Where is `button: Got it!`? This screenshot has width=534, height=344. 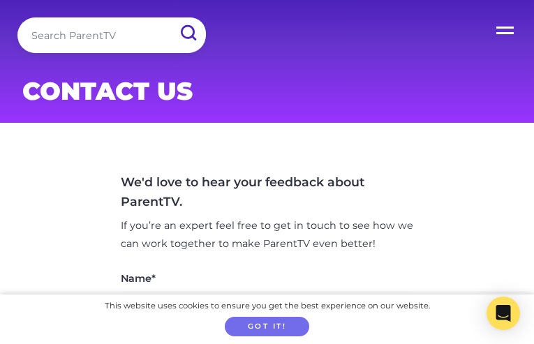
button: Got it! is located at coordinates (267, 327).